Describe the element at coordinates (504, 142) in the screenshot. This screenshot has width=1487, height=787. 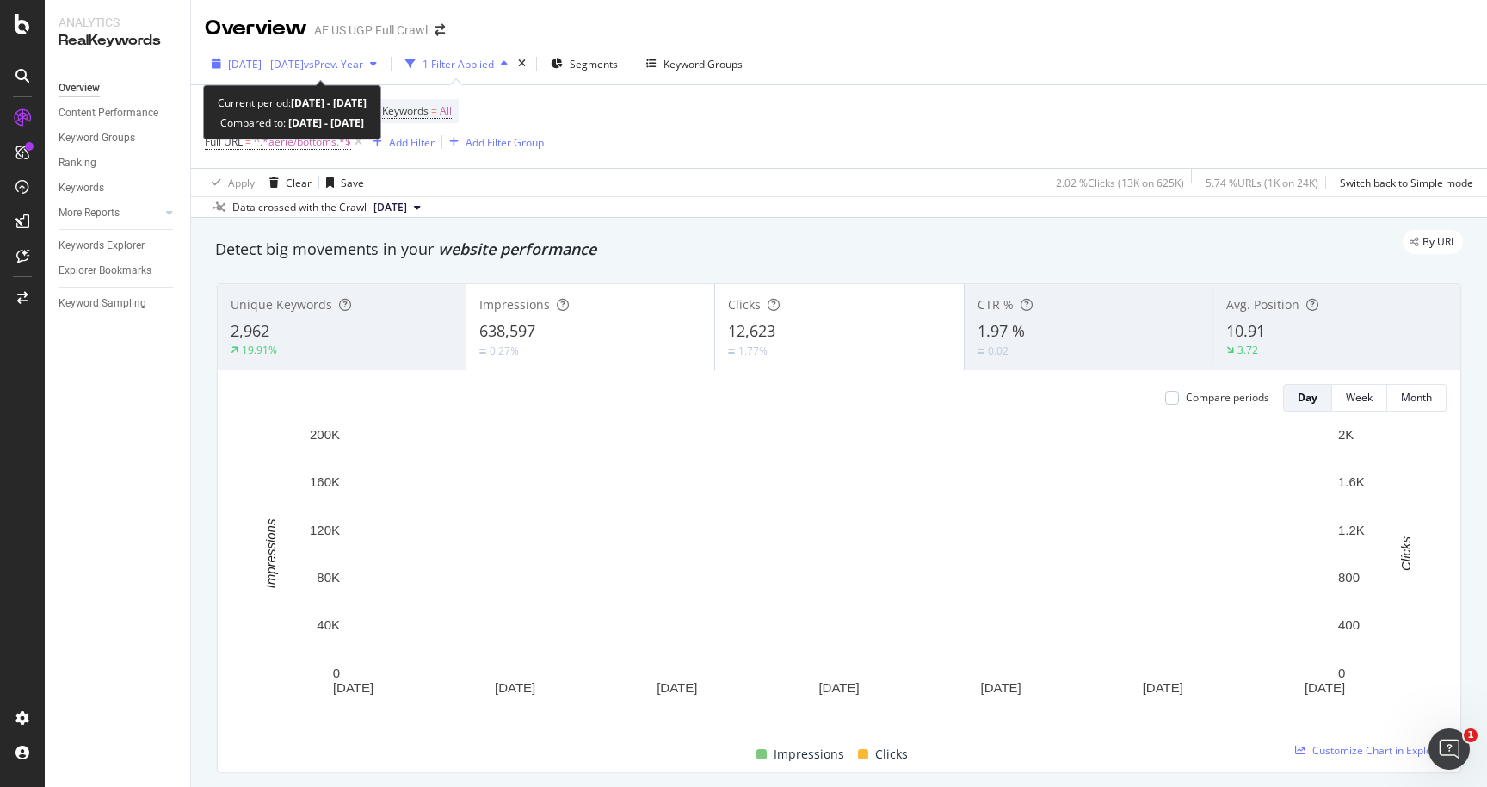
I see `div: Add Filter Group` at that location.